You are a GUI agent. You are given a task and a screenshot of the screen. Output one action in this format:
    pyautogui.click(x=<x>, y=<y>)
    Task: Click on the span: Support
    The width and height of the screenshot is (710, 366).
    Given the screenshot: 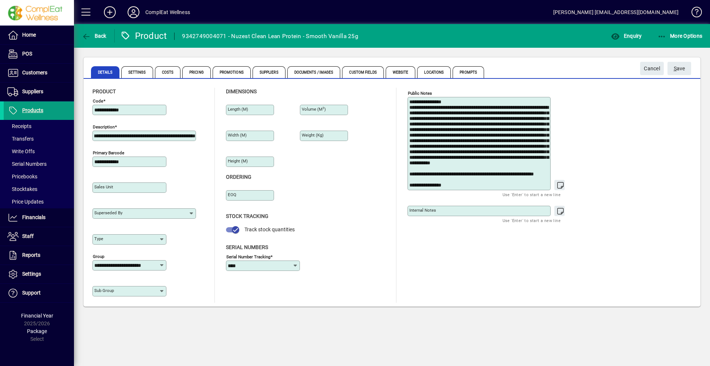 What is the action you would take?
    pyautogui.click(x=31, y=293)
    